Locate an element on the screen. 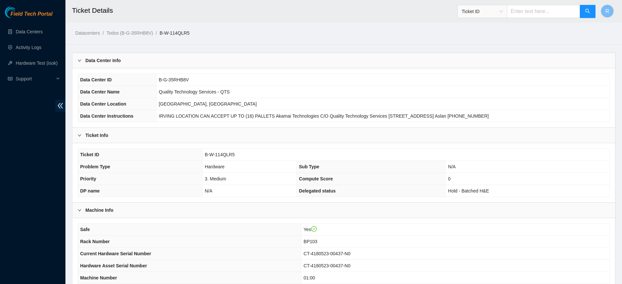 Image resolution: width=622 pixels, height=284 pixels. span: Hardware Asset Serial Number is located at coordinates (113, 266).